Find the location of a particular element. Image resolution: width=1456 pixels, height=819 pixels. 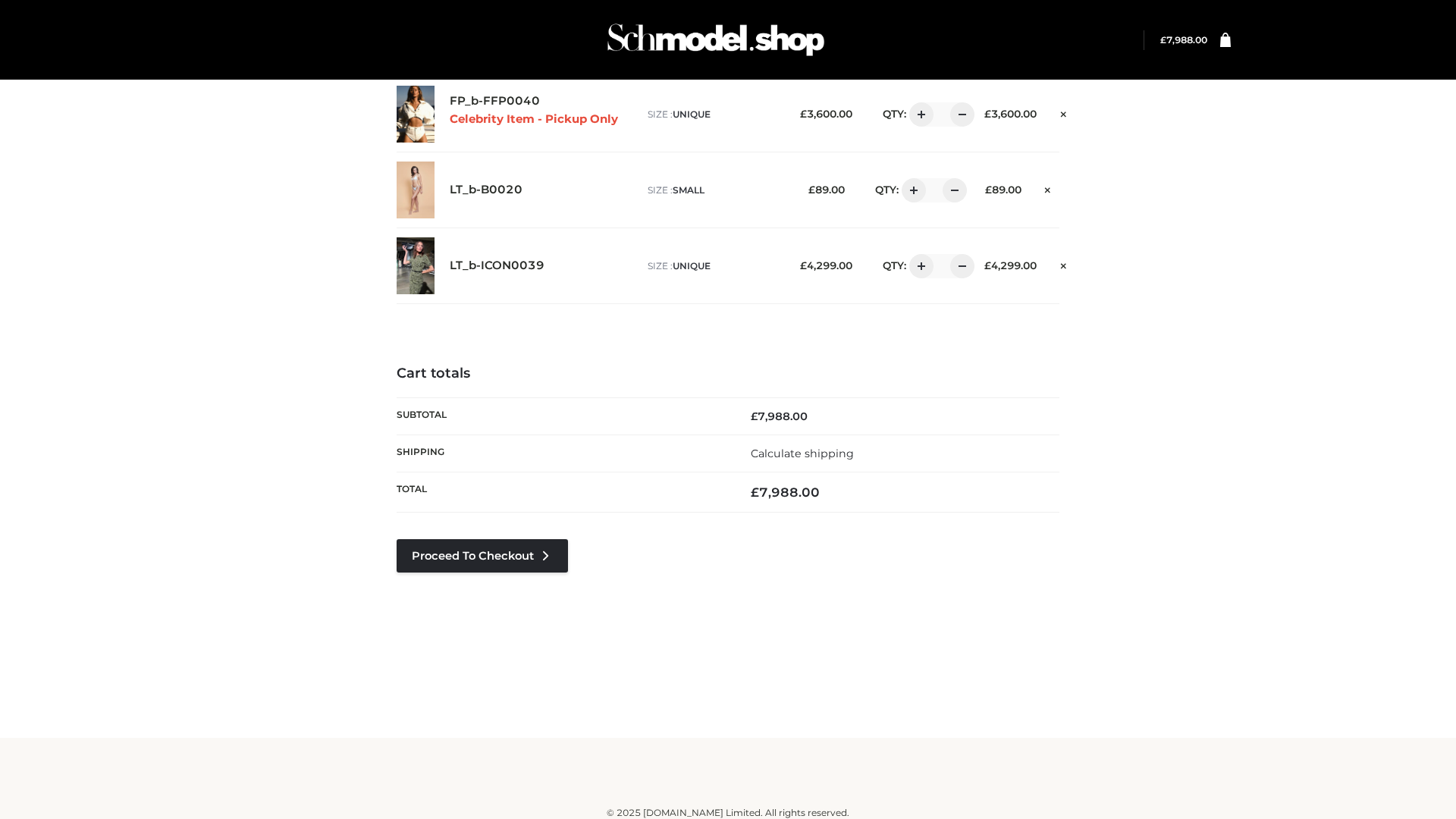

th: Subtotal is located at coordinates (562, 416).